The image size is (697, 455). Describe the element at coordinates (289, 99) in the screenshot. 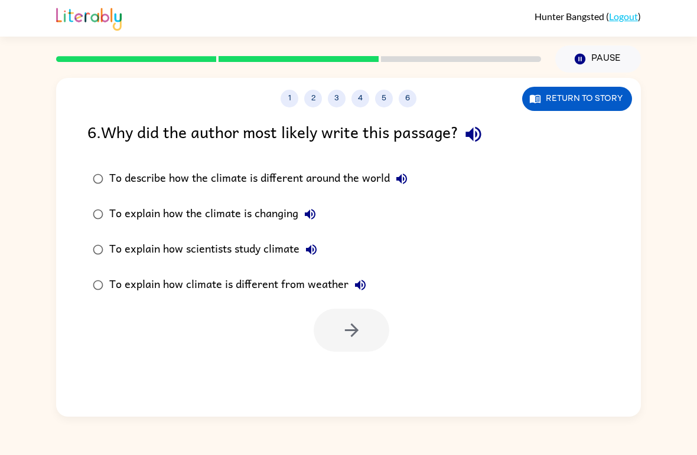

I see `button: 1` at that location.